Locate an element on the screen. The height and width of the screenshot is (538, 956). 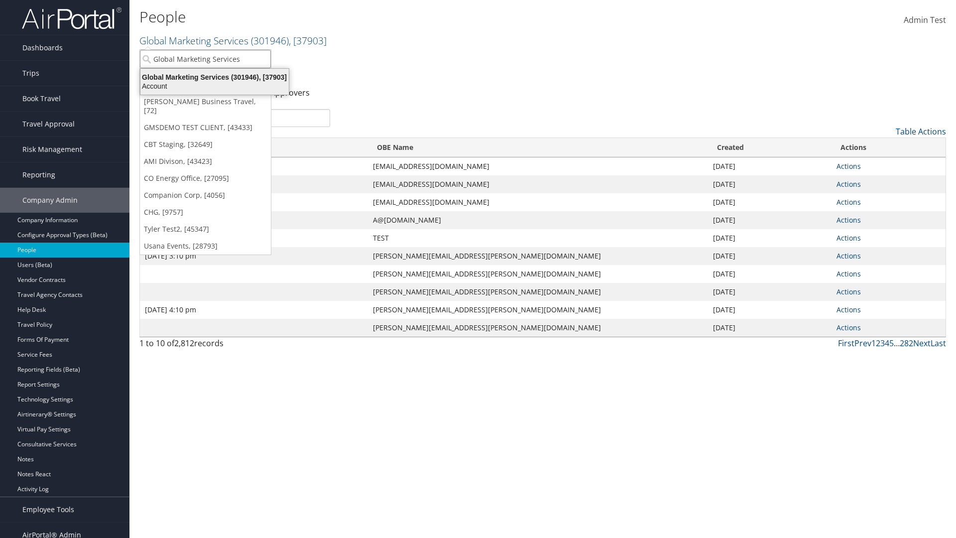
a: Last is located at coordinates (938, 343).